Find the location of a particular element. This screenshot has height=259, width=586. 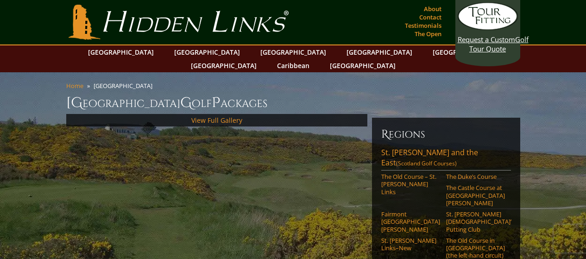

a: Request a CustomGolf Tour Quote is located at coordinates (488, 28).